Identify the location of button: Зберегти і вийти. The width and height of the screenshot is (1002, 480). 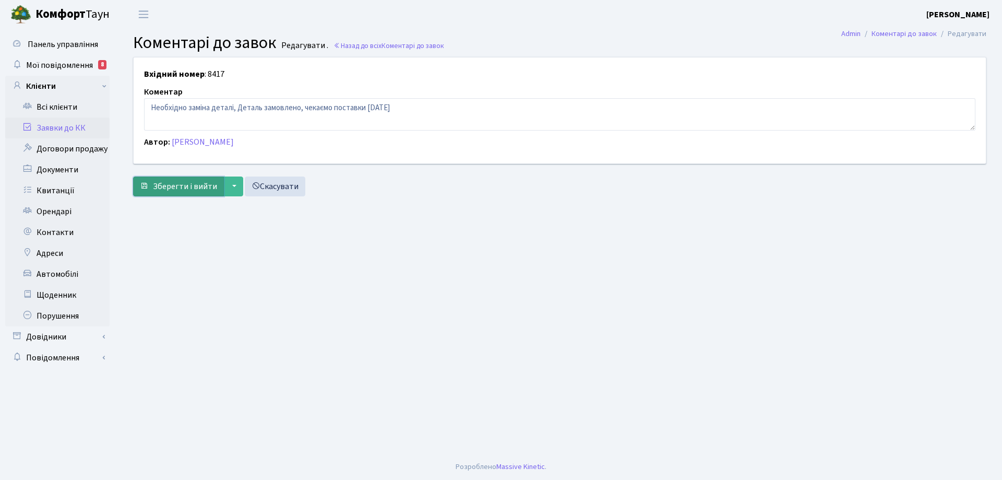
(179, 186).